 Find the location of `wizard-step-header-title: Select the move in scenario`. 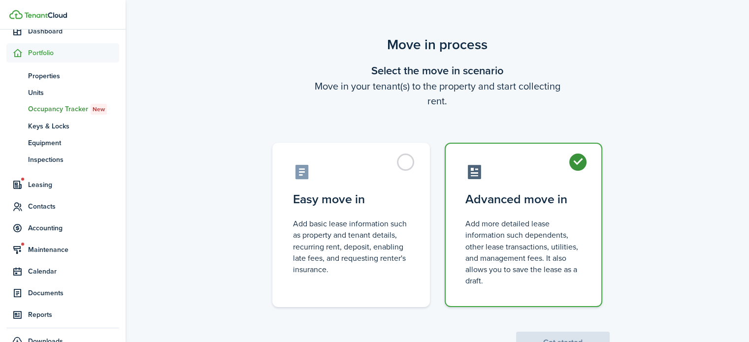

wizard-step-header-title: Select the move in scenario is located at coordinates (437, 70).